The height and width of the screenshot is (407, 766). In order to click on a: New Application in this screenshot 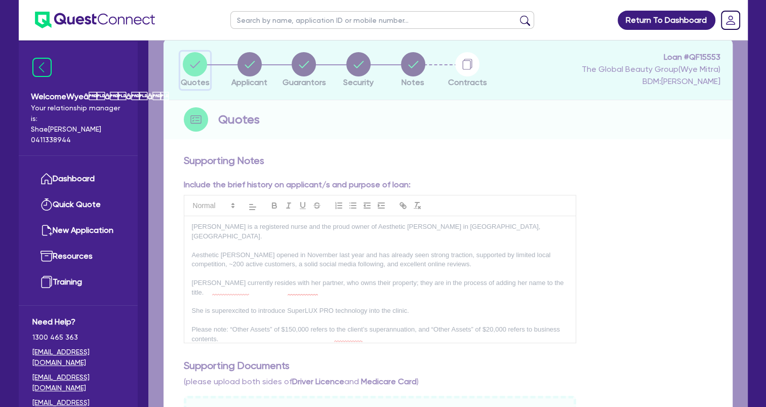, I will do `click(78, 230)`.